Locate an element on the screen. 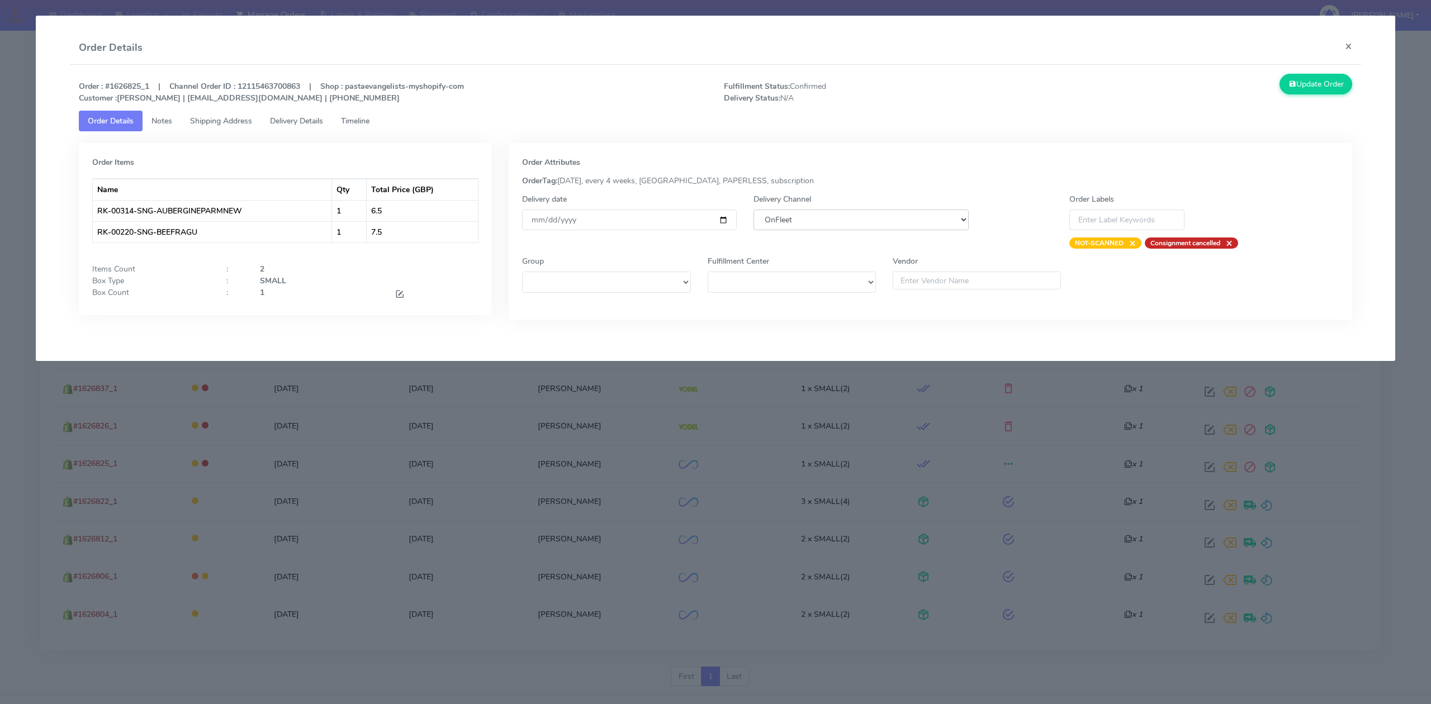 The width and height of the screenshot is (1431, 704). ul: Tabs is located at coordinates (715, 121).